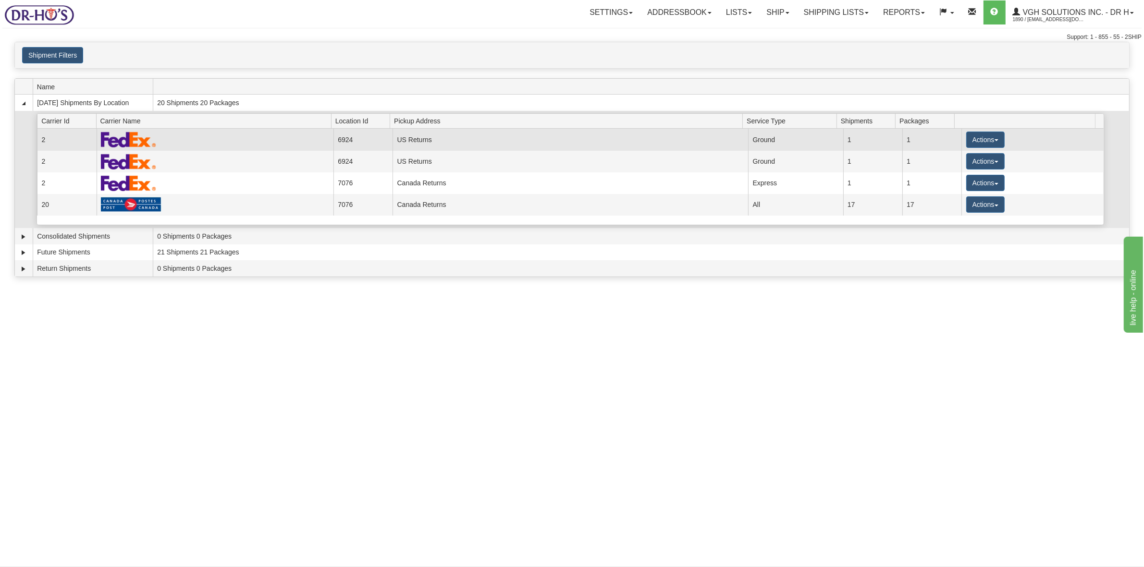 The height and width of the screenshot is (567, 1144). I want to click on a: Lists, so click(739, 12).